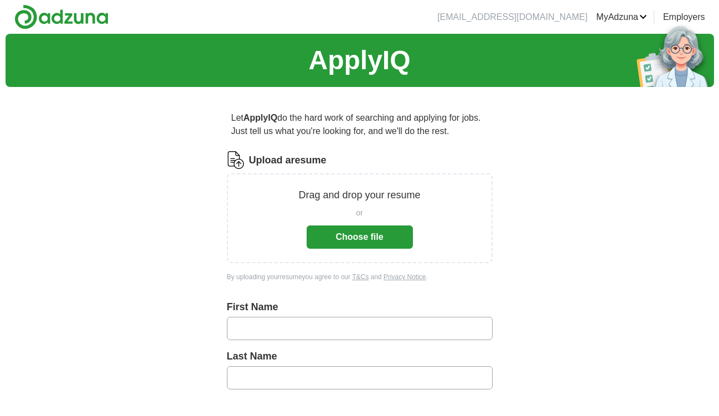 The height and width of the screenshot is (416, 719). I want to click on a: Privacy Notice, so click(405, 277).